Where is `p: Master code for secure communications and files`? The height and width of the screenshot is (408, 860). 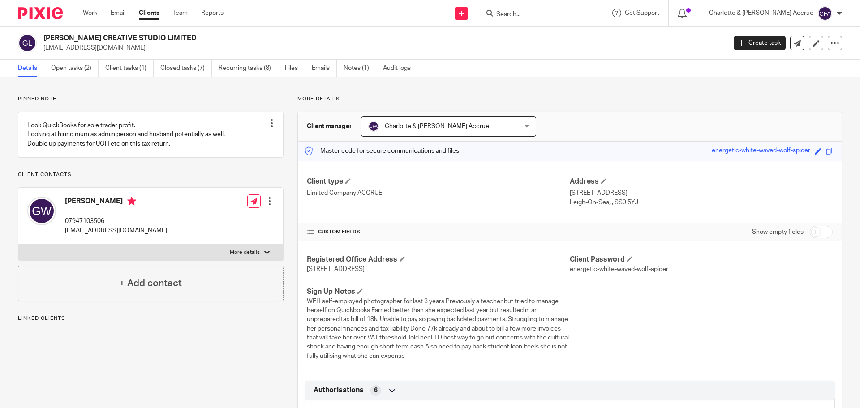
p: Master code for secure communications and files is located at coordinates (382, 151).